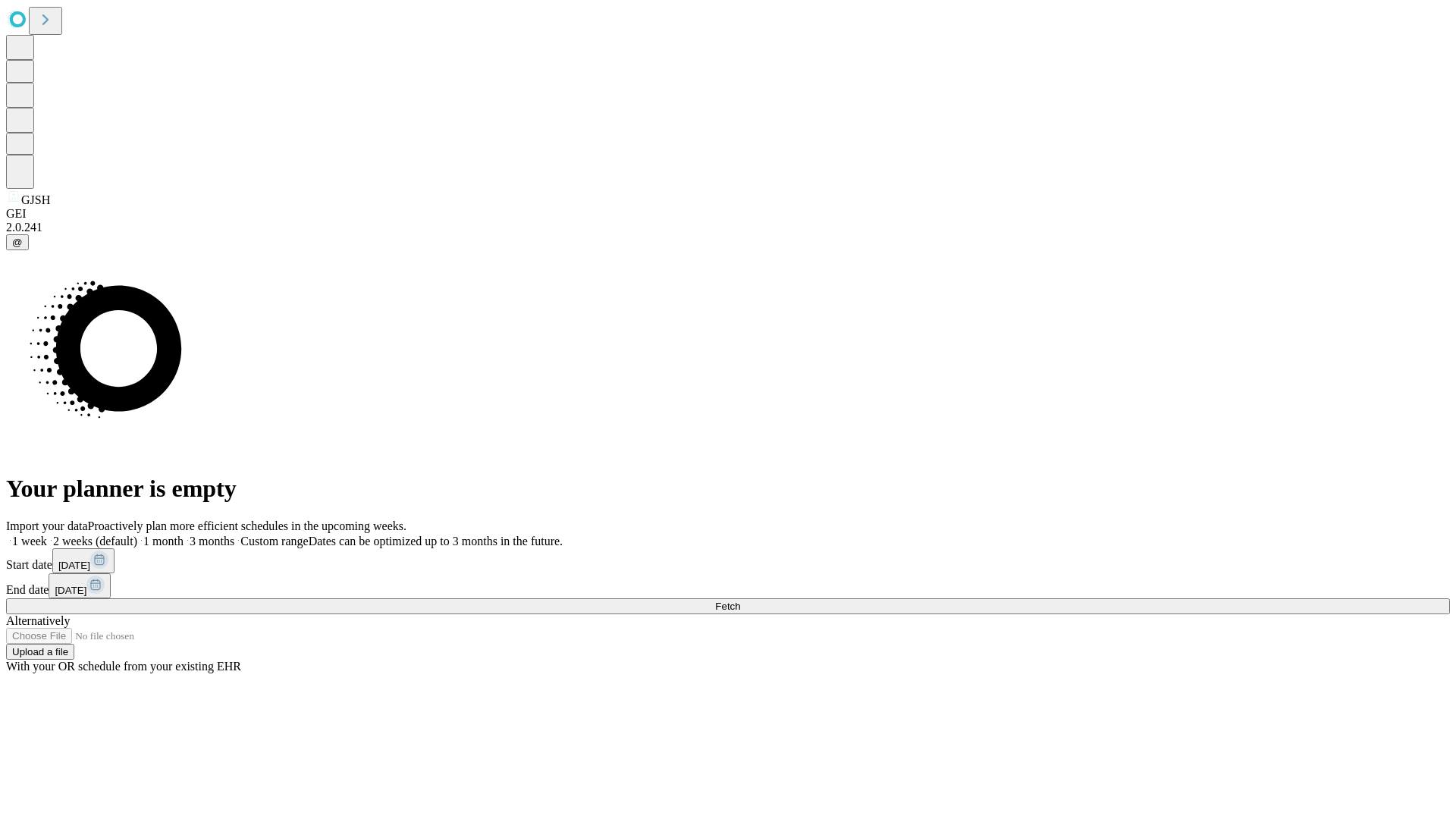  I want to click on div: 2.0.241, so click(728, 227).